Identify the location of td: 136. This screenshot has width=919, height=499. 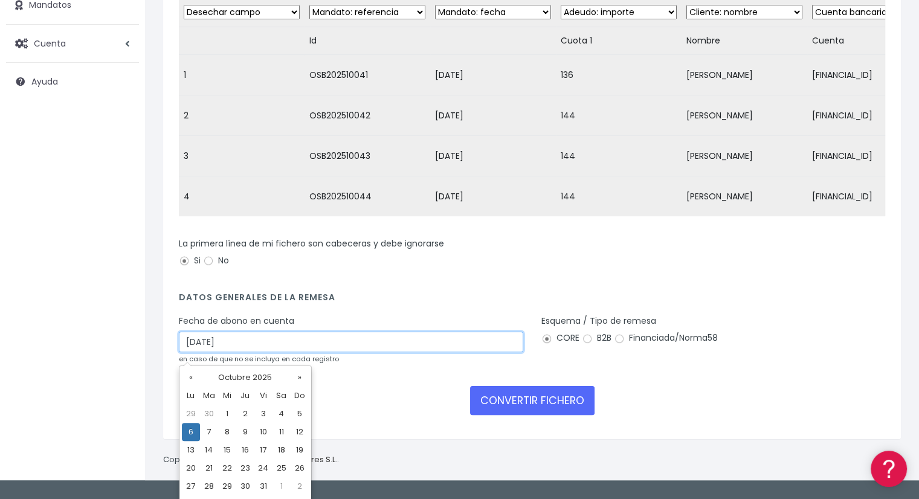
(618, 75).